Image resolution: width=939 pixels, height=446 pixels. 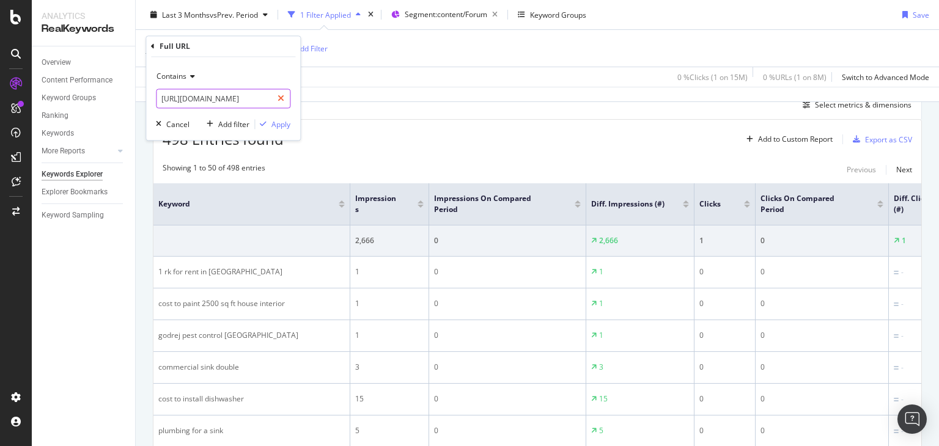 I want to click on span: Keyword, so click(x=239, y=204).